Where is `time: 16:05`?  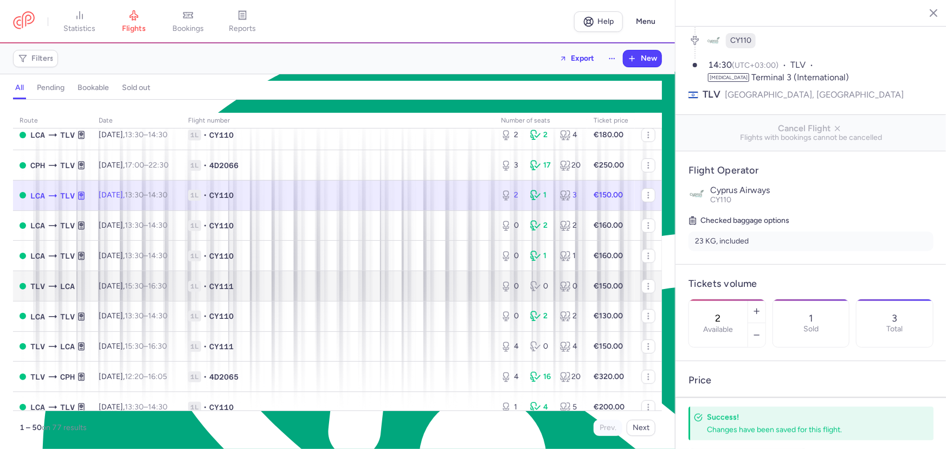 time: 16:05 is located at coordinates (157, 376).